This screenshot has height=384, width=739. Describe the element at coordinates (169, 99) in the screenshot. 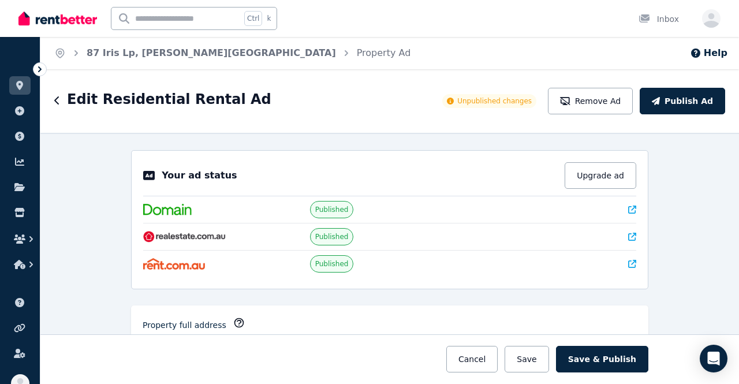

I see `h1: Edit Residential Rental Ad` at that location.